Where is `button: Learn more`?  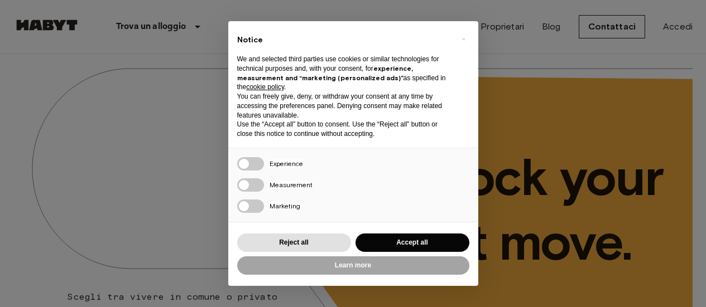
button: Learn more is located at coordinates (353, 266).